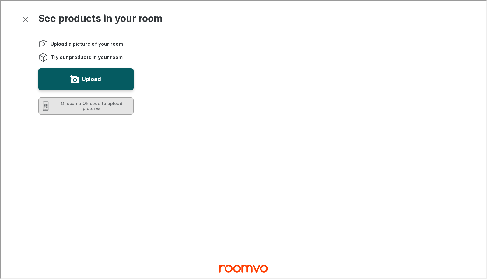 The image size is (487, 279). What do you see at coordinates (91, 78) in the screenshot?
I see `label: Upload` at bounding box center [91, 78].